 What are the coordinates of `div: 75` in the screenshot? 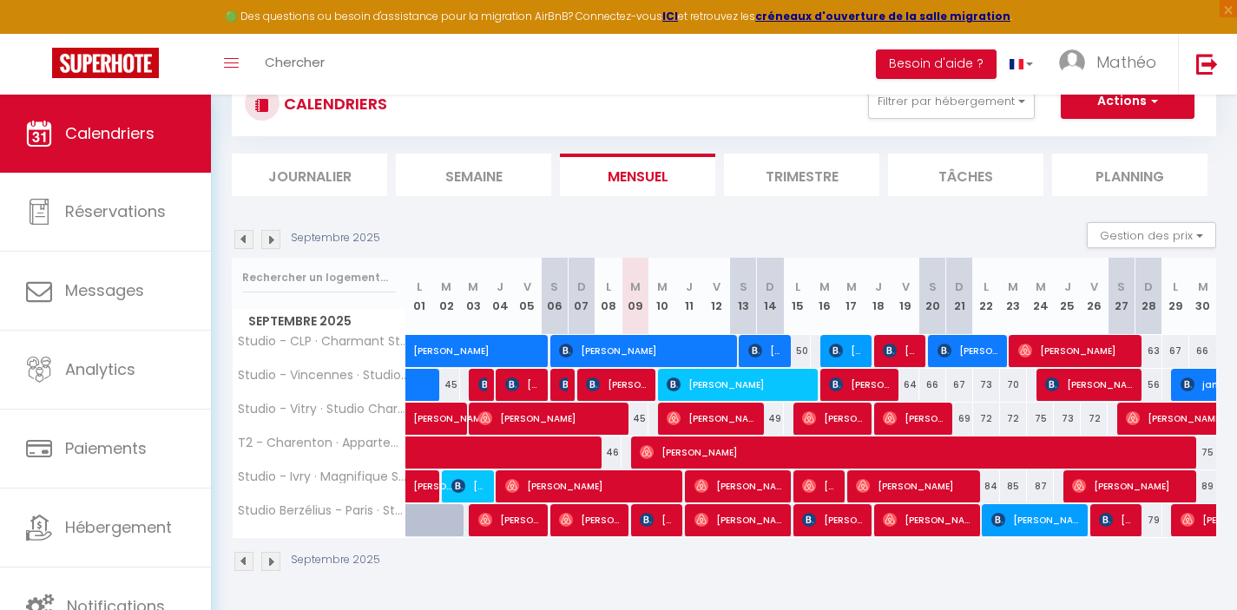 It's located at (1202, 452).